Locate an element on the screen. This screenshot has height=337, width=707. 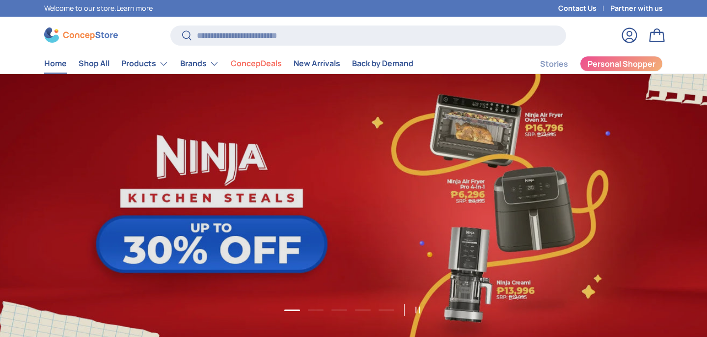
a: Products is located at coordinates (145, 64).